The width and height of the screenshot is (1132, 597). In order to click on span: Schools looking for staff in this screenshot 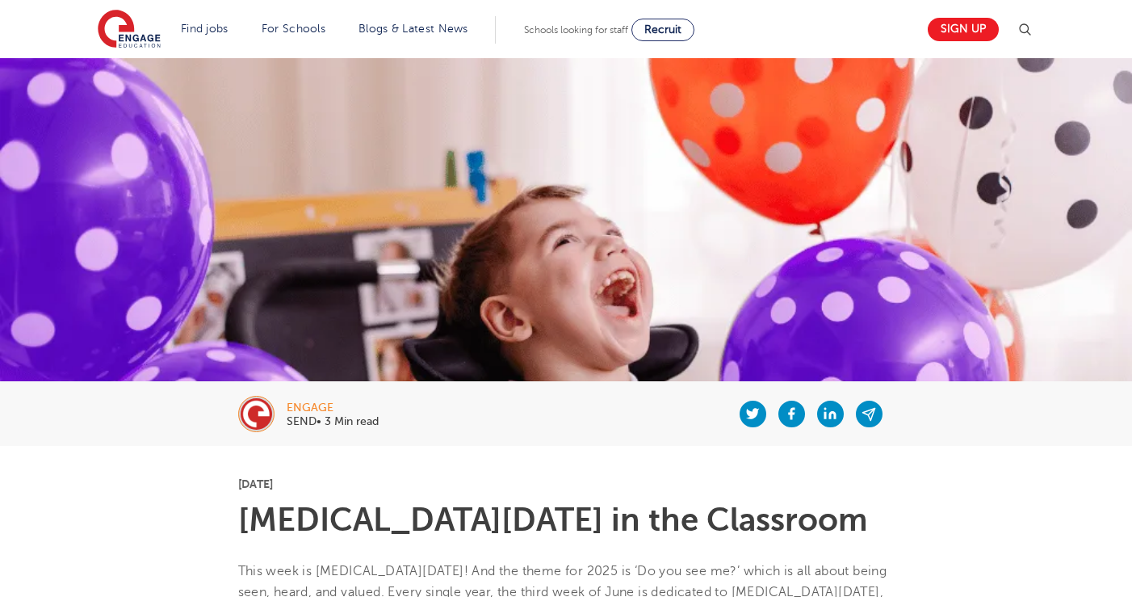, I will do `click(576, 30)`.